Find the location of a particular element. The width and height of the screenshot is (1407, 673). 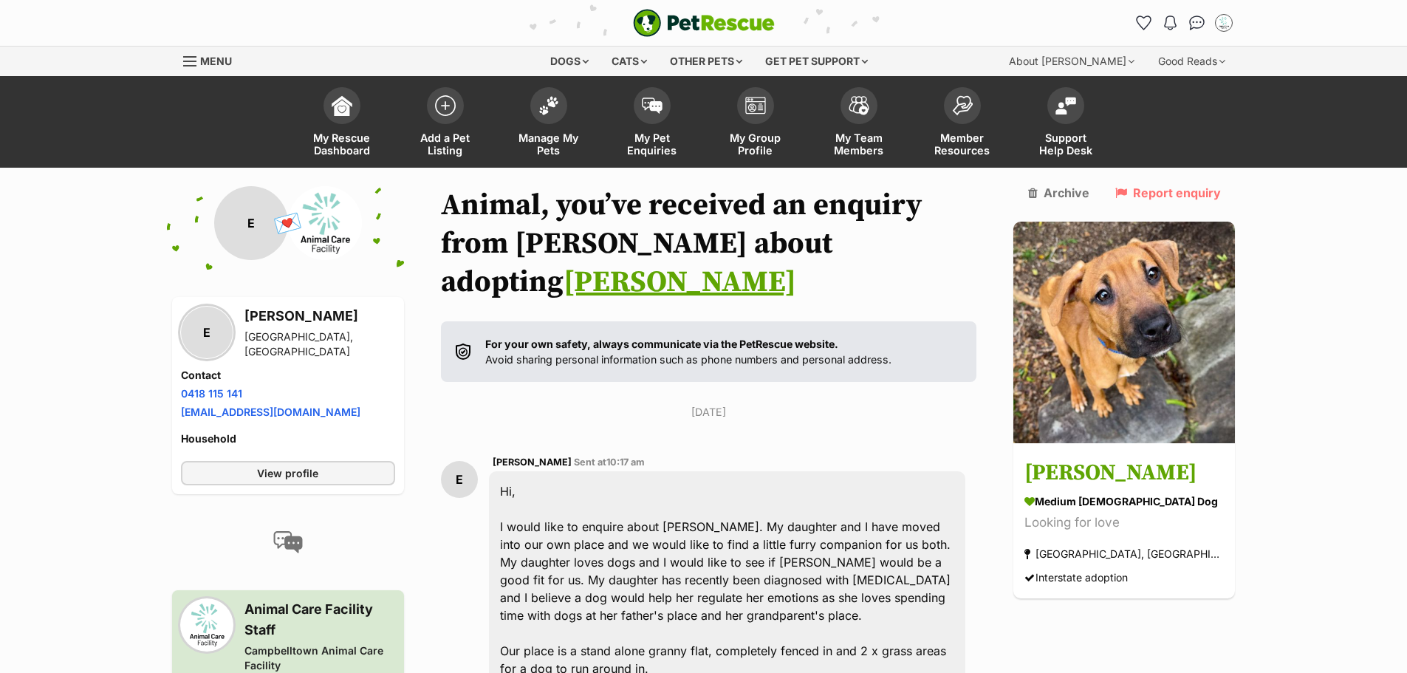

img: chat-41dd97257d64d25036548639549fe6c8038ab92f7586957e7f3b1b290dea8141.svg is located at coordinates (1197, 23).